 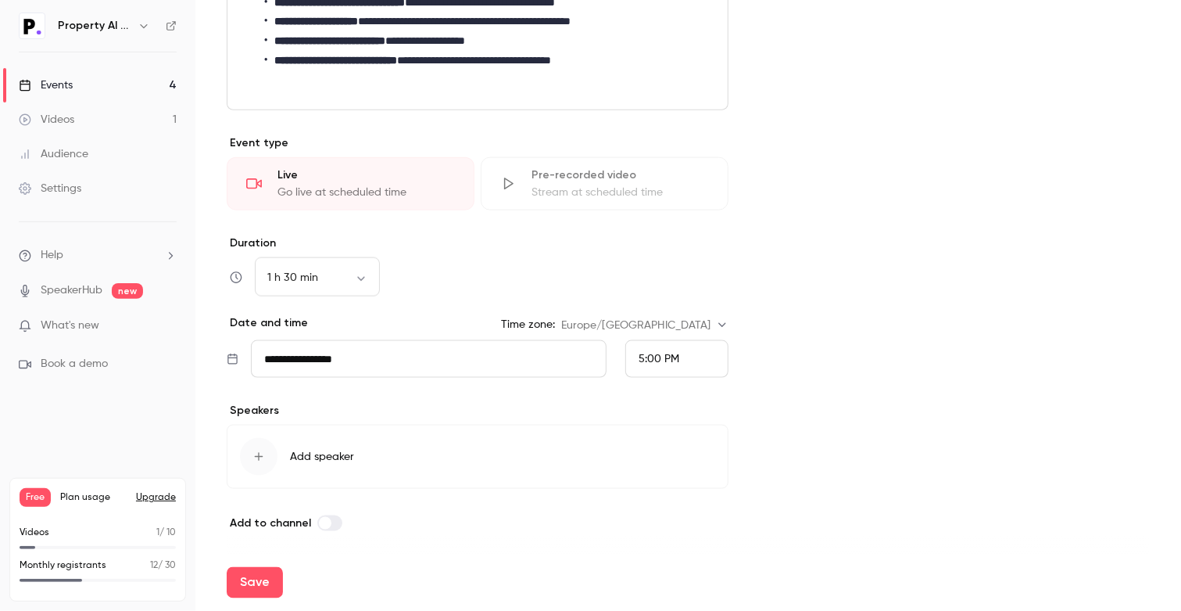 What do you see at coordinates (478, 410) in the screenshot?
I see `p: Speakers` at bounding box center [478, 410].